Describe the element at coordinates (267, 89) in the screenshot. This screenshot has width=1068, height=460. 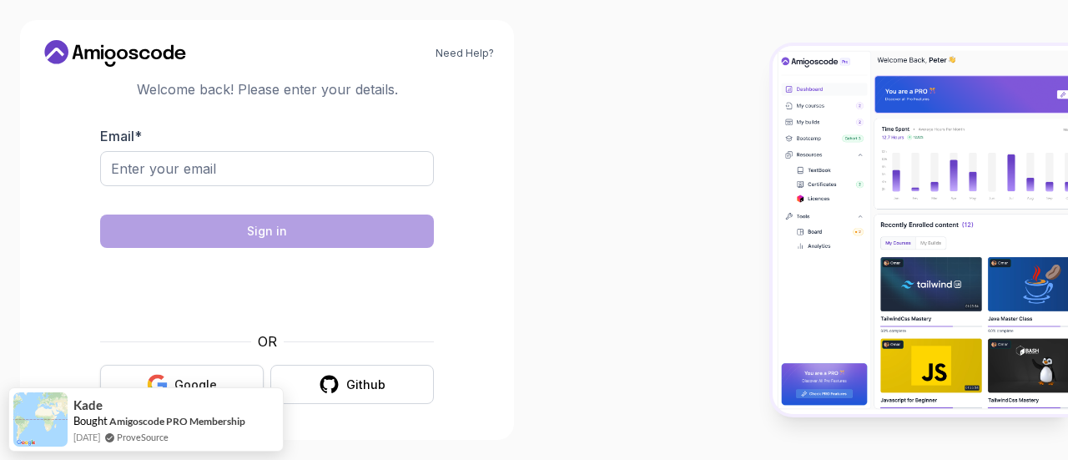
I see `p: Welcome back! Please enter your details.` at that location.